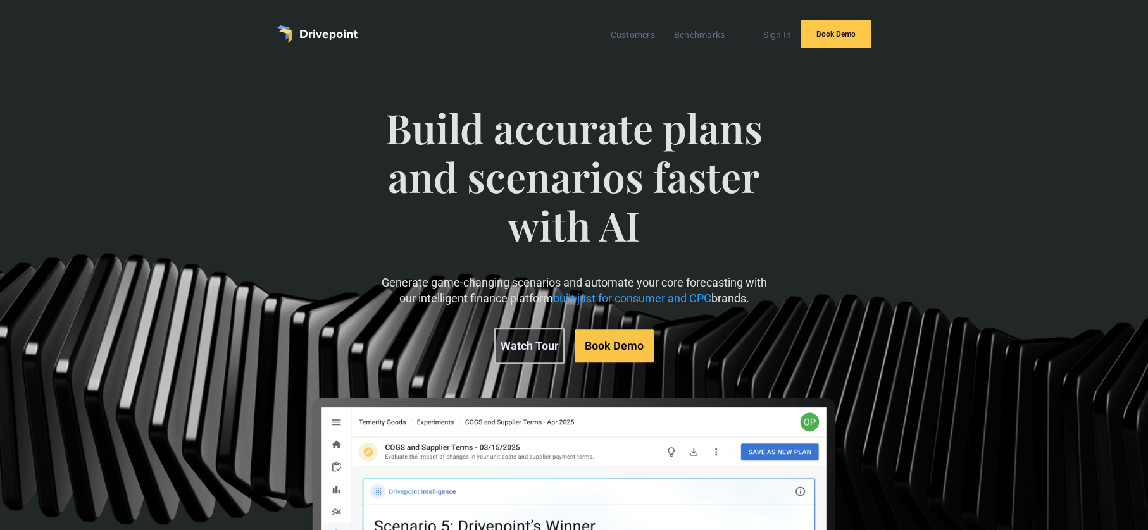 This screenshot has height=530, width=1148. Describe the element at coordinates (317, 34) in the screenshot. I see `a: home` at that location.